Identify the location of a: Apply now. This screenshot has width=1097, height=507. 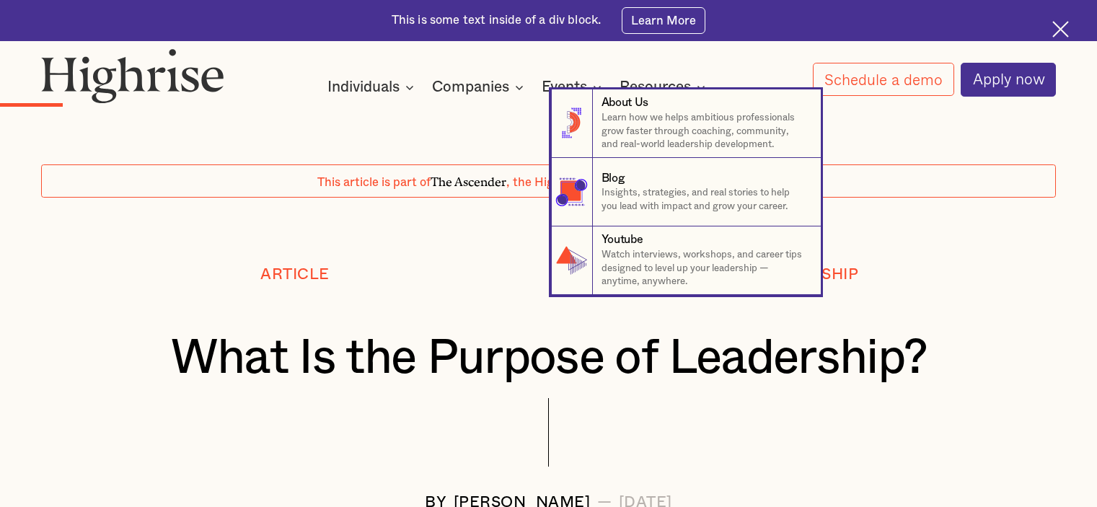
(1008, 79).